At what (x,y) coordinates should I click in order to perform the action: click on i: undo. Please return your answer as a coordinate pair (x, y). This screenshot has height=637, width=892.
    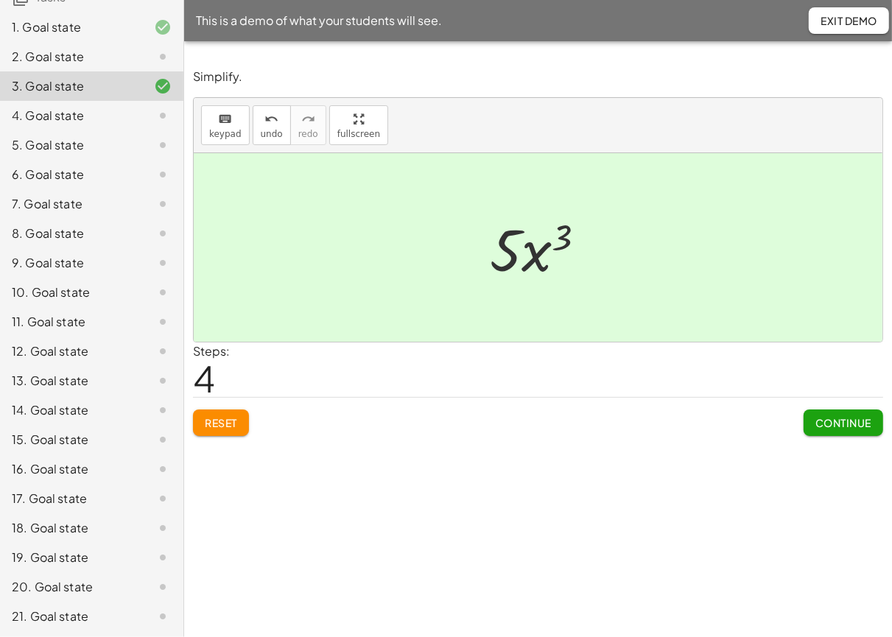
    Looking at the image, I should click on (271, 119).